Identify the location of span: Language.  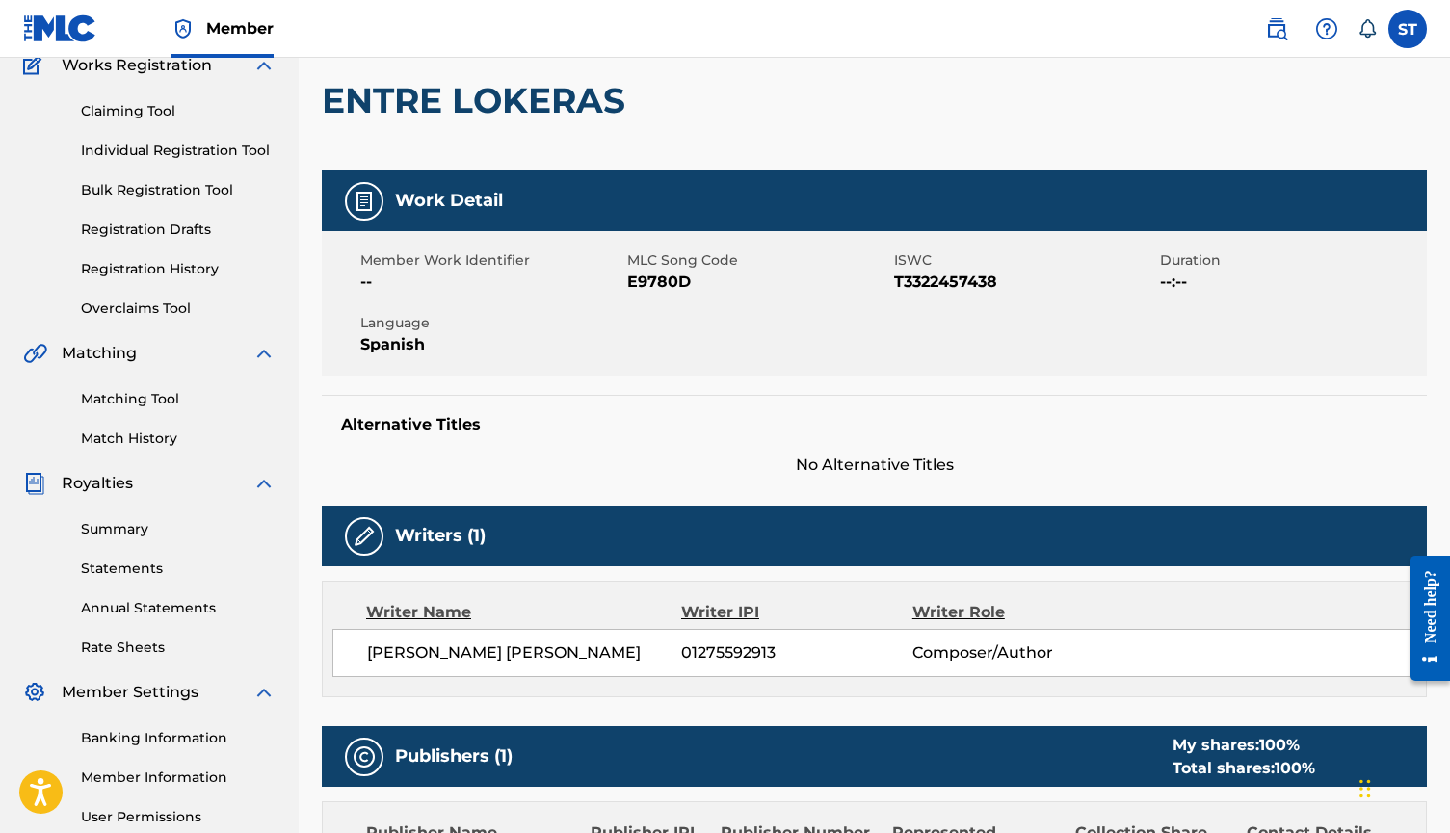
(491, 323).